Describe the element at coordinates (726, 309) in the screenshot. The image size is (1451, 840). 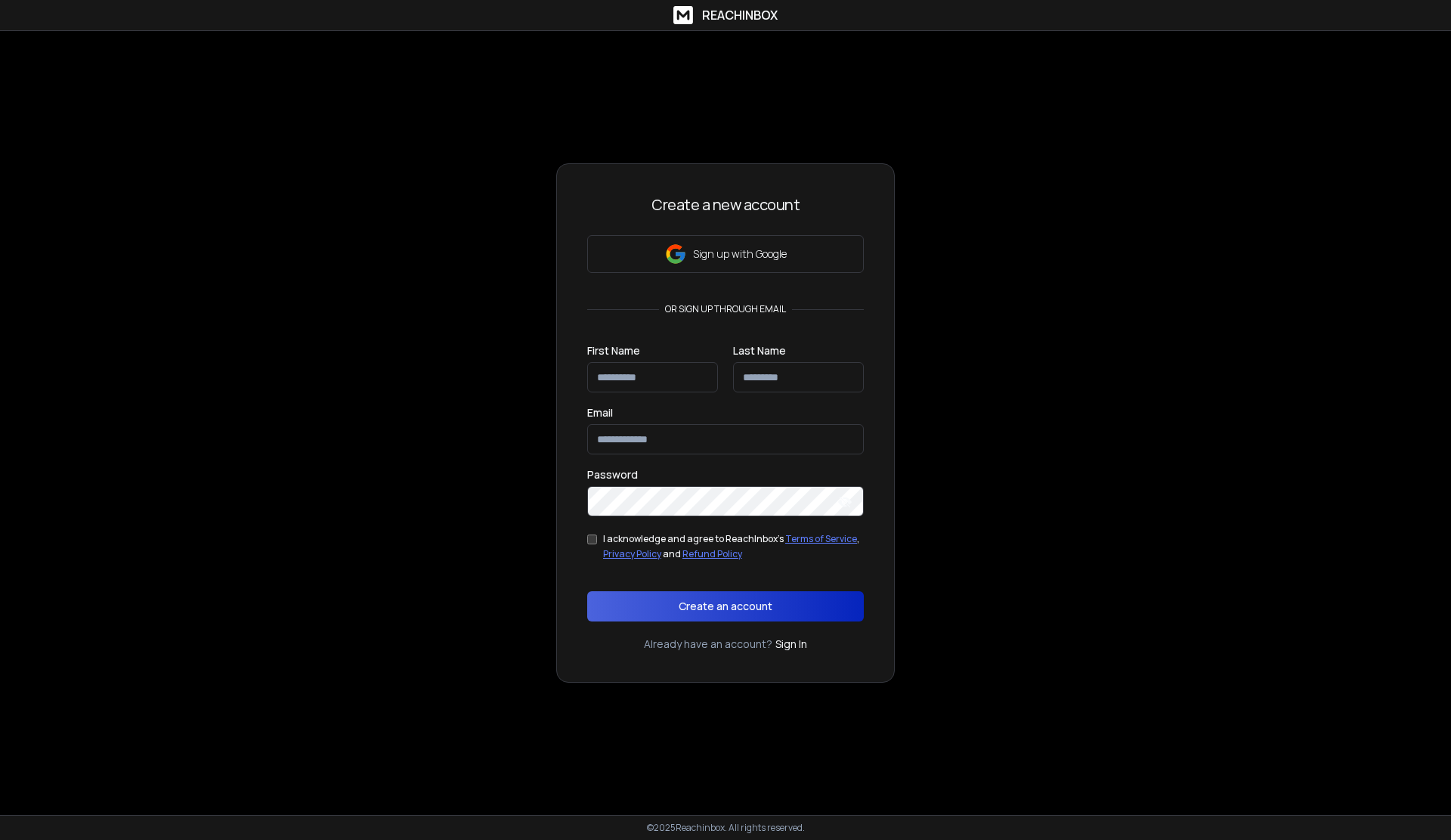
I see `p: or sign up through email` at that location.